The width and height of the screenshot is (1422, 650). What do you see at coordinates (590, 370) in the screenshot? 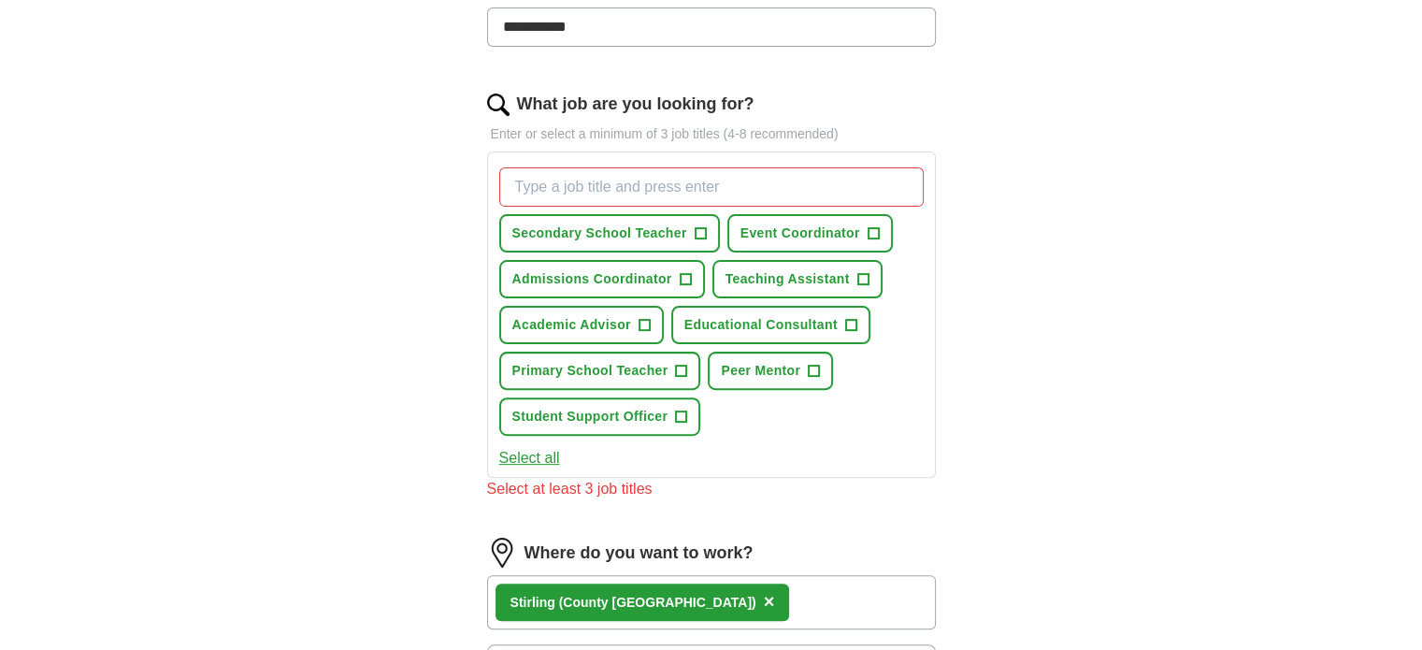
I see `span: Primary School Teacher` at bounding box center [590, 370].